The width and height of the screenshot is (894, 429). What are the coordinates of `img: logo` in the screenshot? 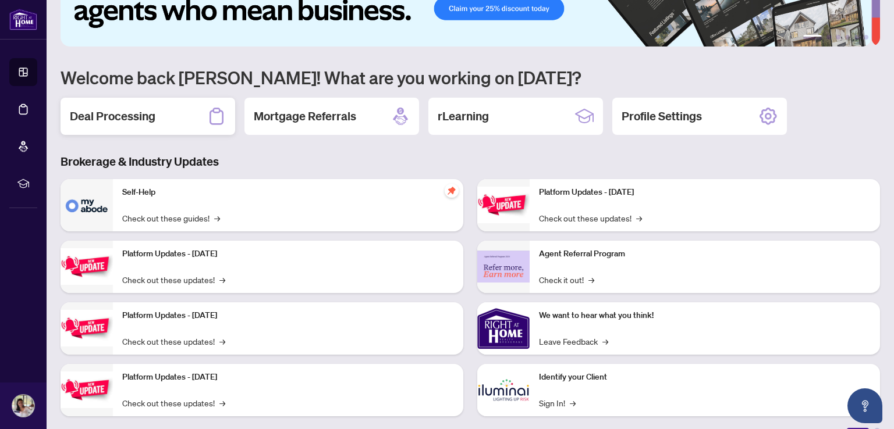 It's located at (23, 19).